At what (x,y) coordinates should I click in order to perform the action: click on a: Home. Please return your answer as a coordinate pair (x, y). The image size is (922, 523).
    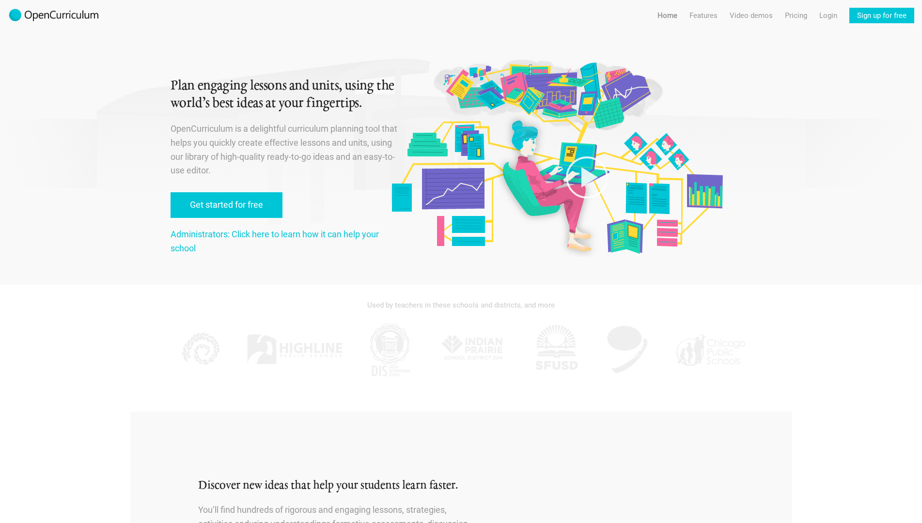
    Looking at the image, I should click on (667, 15).